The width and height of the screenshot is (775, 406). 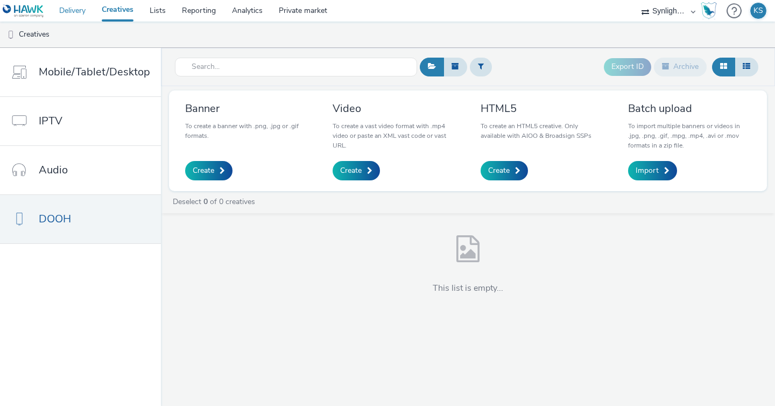 I want to click on p: To create a banner with .png, .jpg or .gif formats., so click(x=246, y=131).